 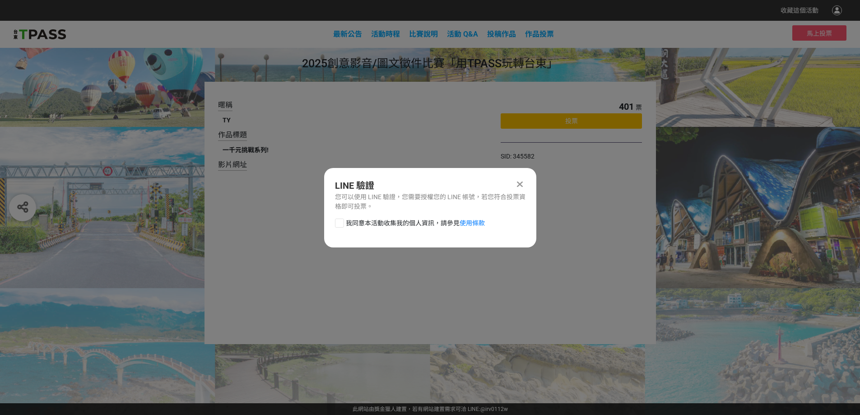 I want to click on span: 影片網址, so click(x=232, y=164).